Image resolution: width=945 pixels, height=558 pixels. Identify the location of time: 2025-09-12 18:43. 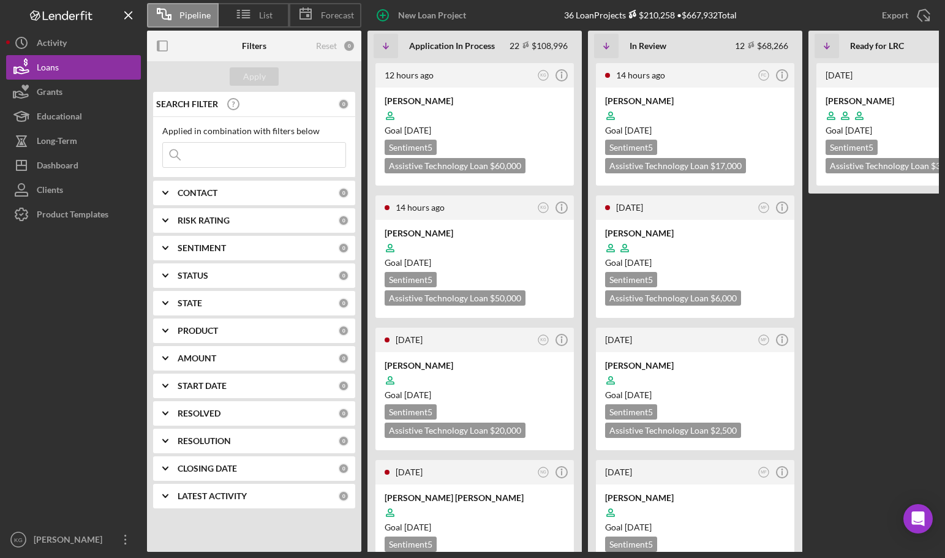
(618, 339).